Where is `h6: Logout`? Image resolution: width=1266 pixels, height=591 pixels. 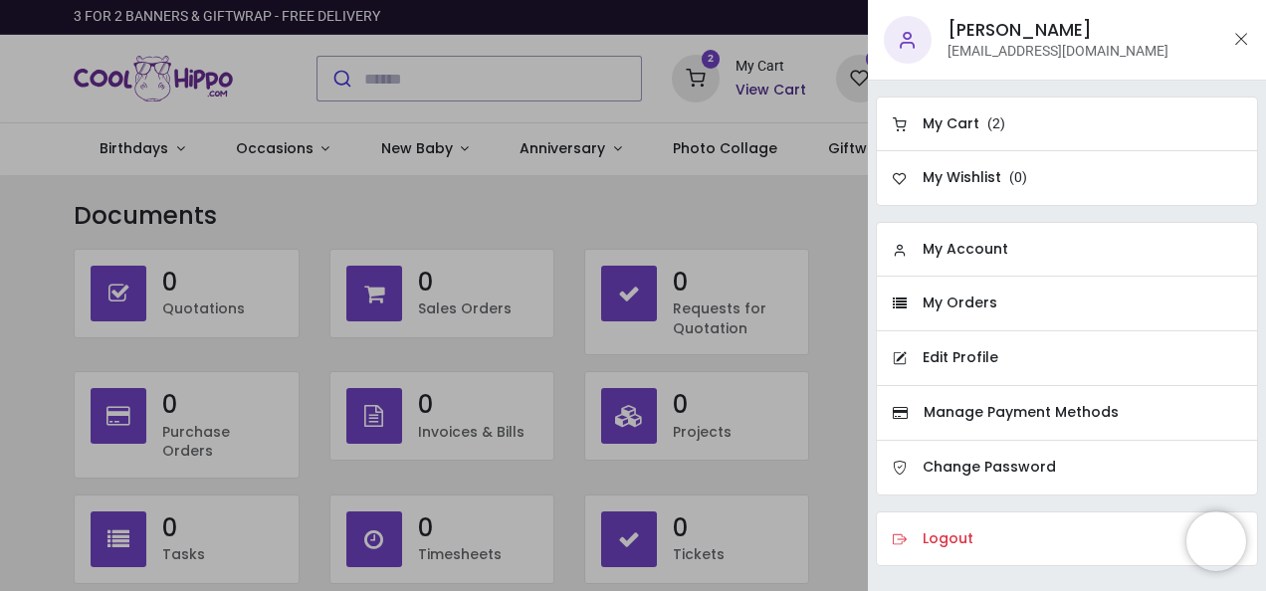
h6: Logout is located at coordinates (947, 539).